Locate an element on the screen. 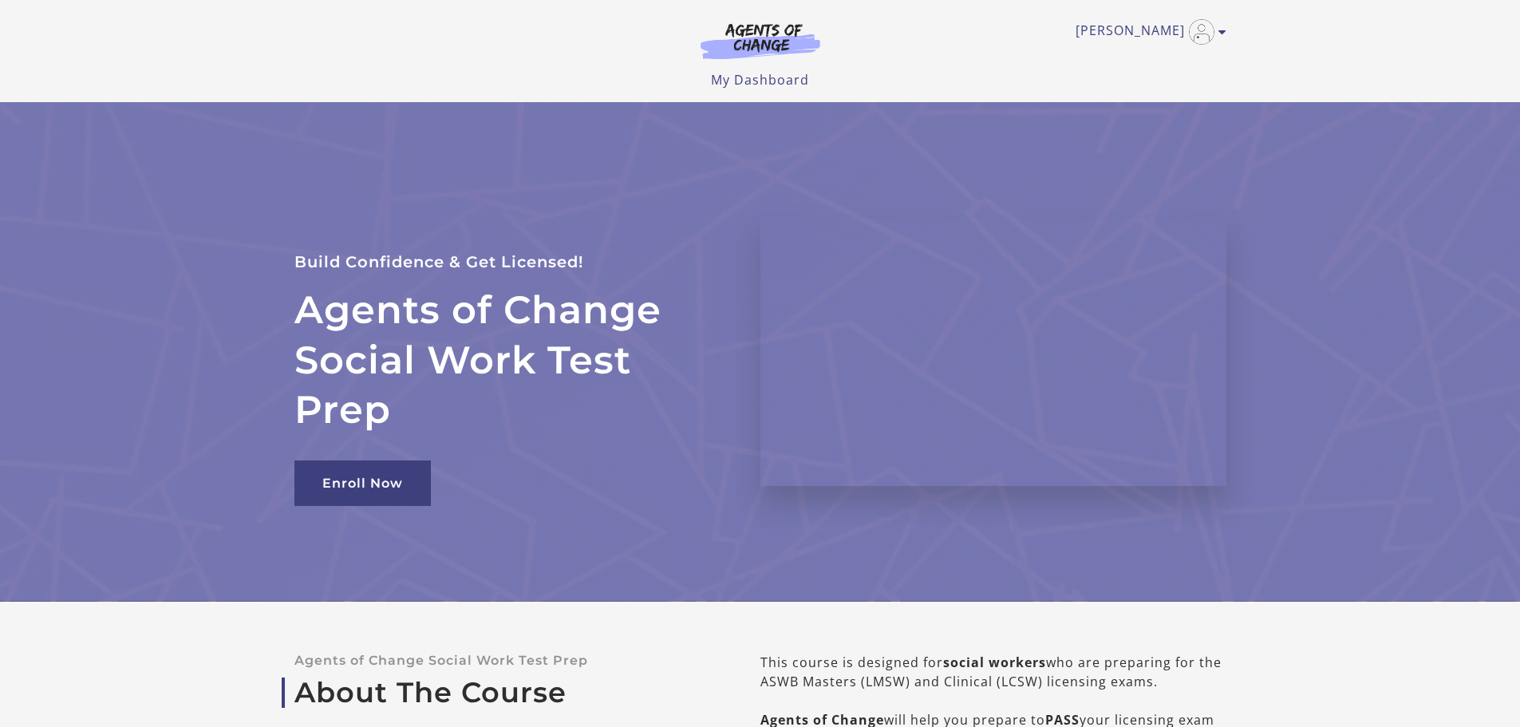 The height and width of the screenshot is (727, 1520). p: Agents of Change Social Work Test Prep is located at coordinates (502, 660).